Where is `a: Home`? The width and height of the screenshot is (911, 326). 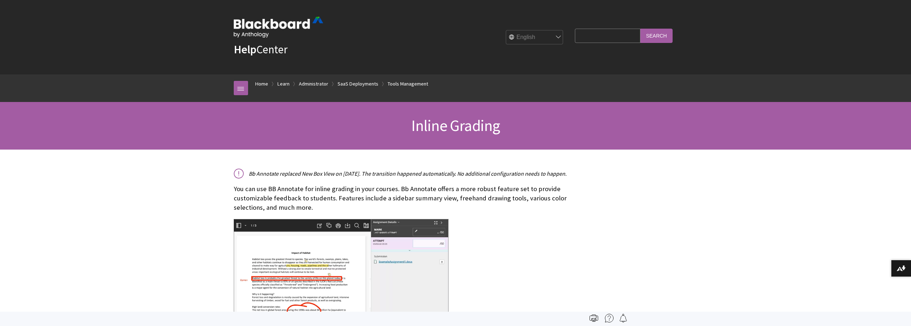
a: Home is located at coordinates (262, 84).